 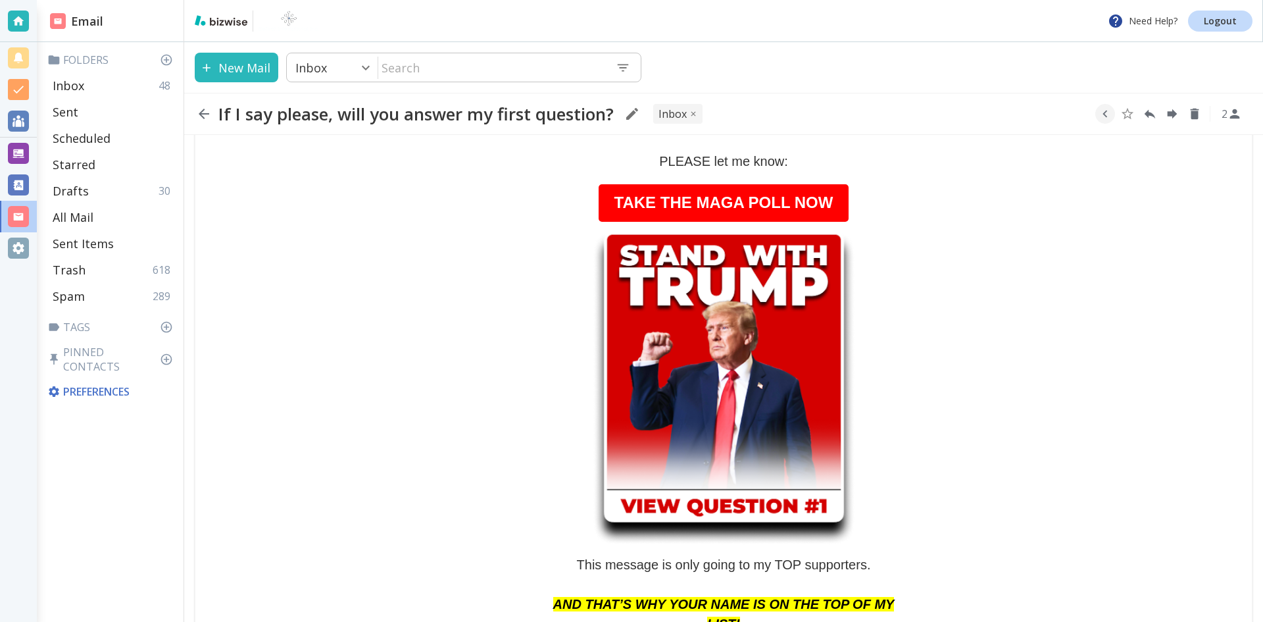 I want to click on div: Preferences, so click(x=111, y=391).